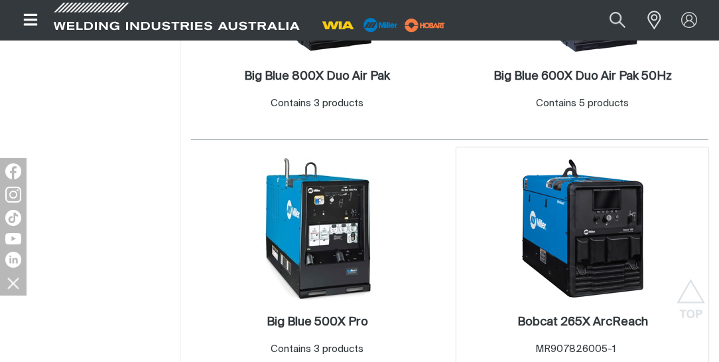 This screenshot has width=719, height=362. What do you see at coordinates (583, 322) in the screenshot?
I see `a: Bobcat 265X ArcReach` at bounding box center [583, 322].